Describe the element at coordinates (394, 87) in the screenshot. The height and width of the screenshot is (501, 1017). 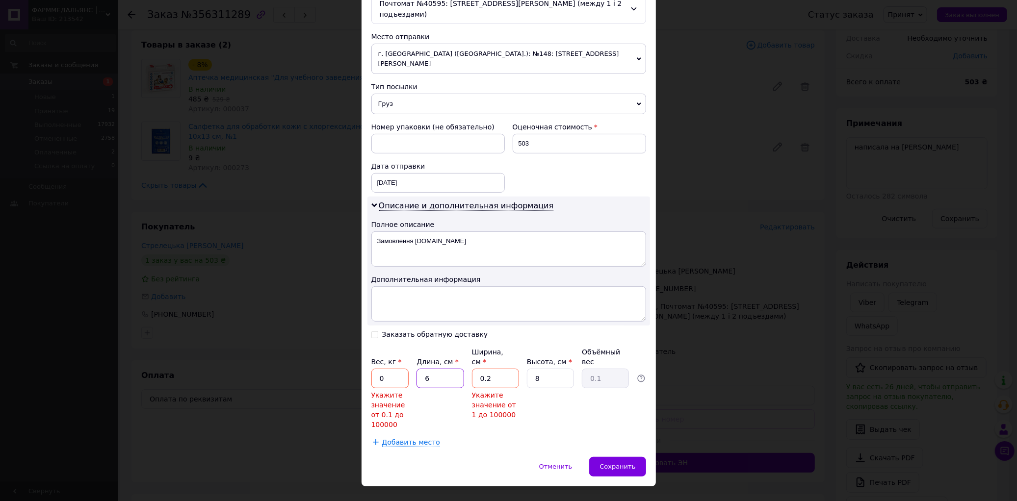
I see `span: Тип посылки` at that location.